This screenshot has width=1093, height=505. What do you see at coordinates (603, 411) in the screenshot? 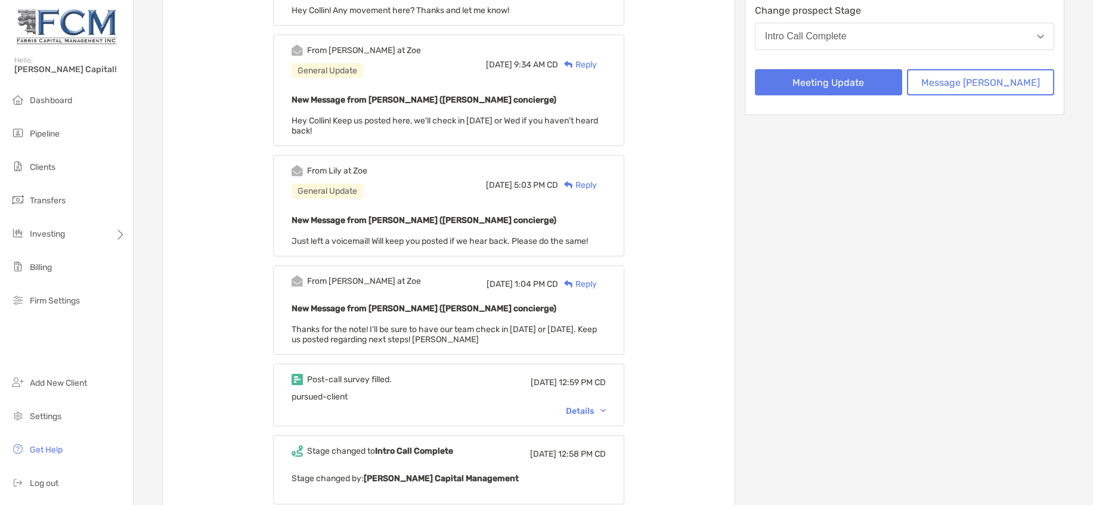
I see `img: Chevron icon` at bounding box center [603, 411].